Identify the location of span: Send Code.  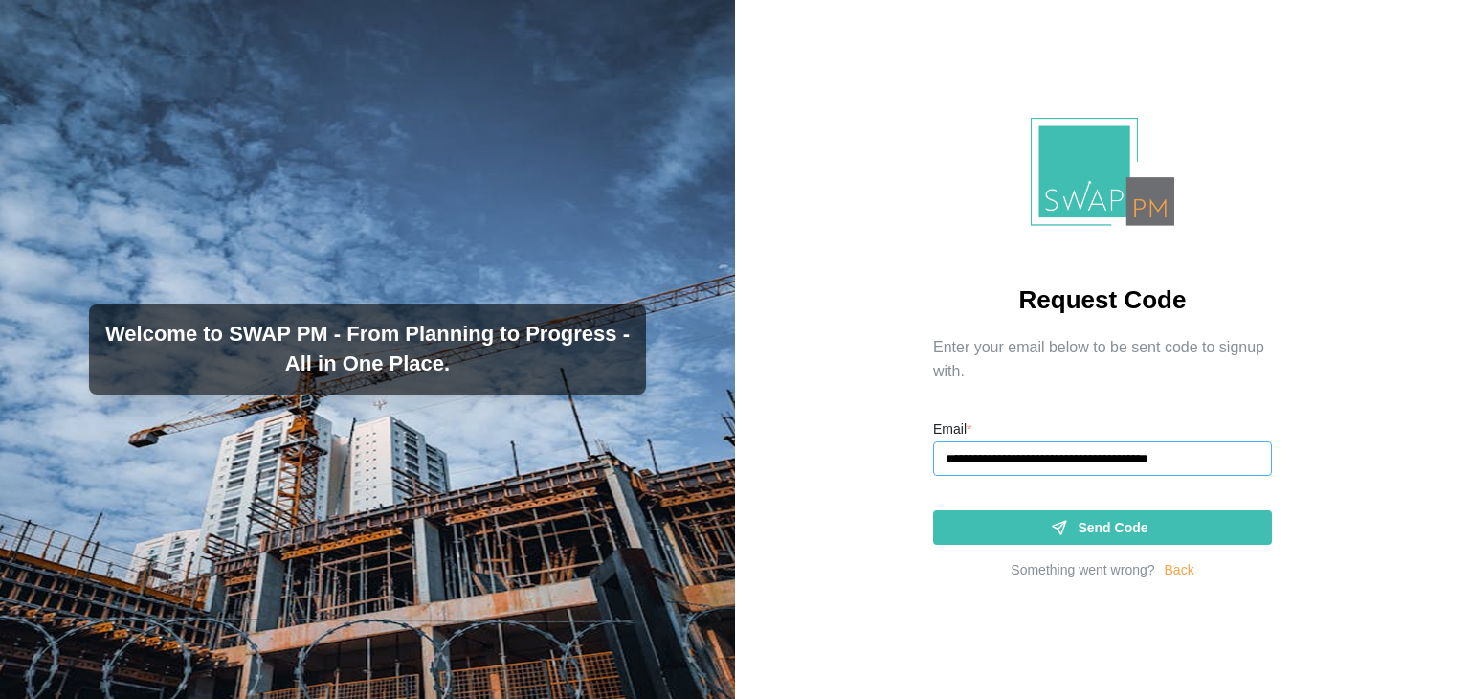
(1112, 527).